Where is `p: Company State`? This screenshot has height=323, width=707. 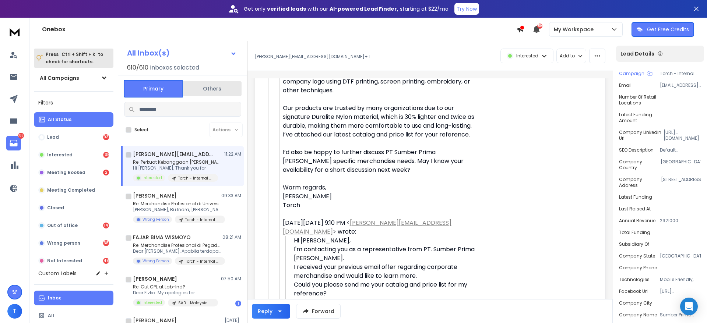 p: Company State is located at coordinates (637, 256).